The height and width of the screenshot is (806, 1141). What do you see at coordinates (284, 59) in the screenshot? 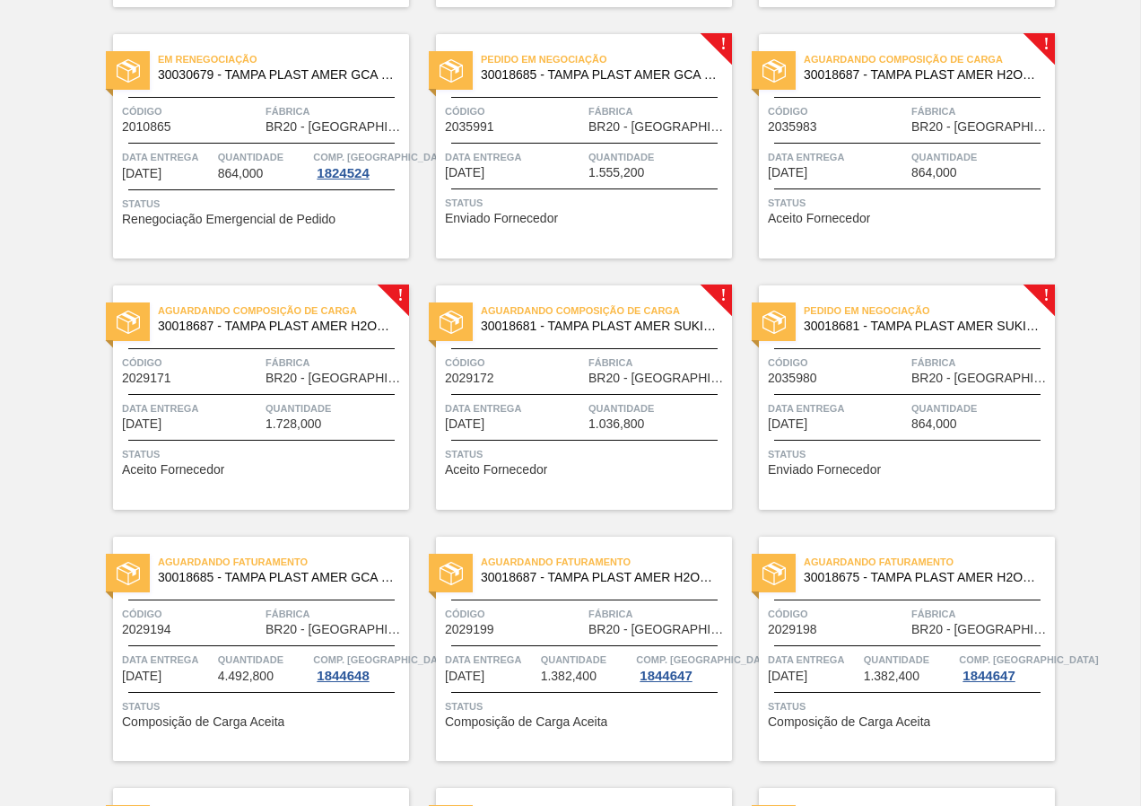
I see `span: Em renegociação` at bounding box center [284, 59].